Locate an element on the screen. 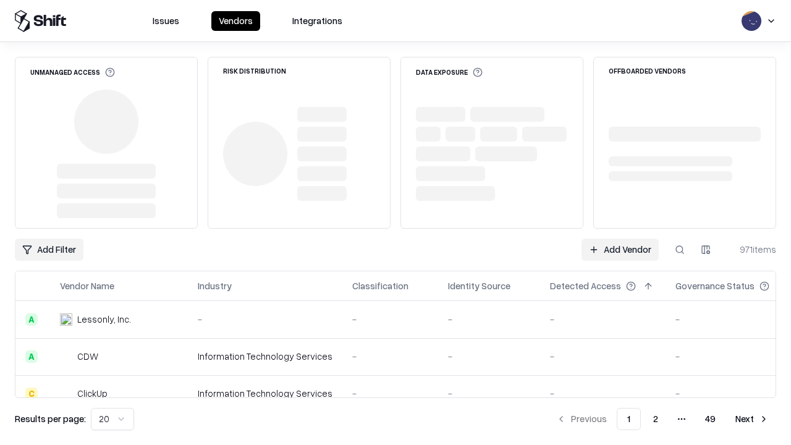  button: Vendors is located at coordinates (236, 21).